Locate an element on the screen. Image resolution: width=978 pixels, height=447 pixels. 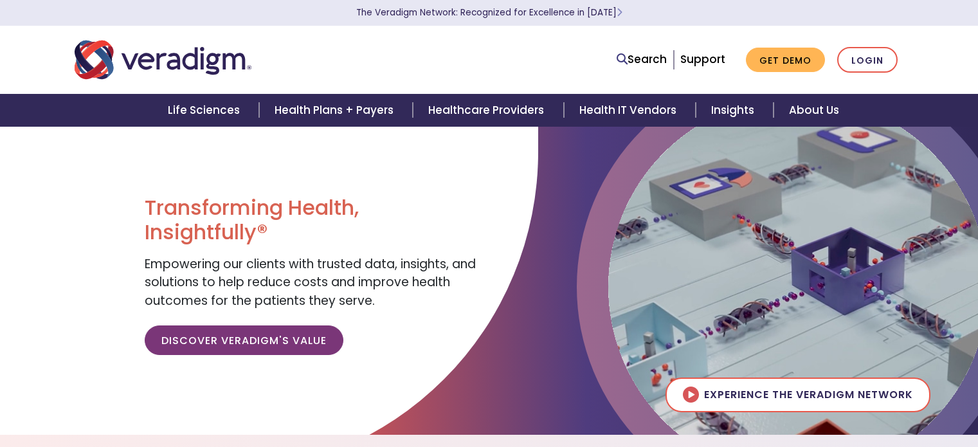
h1: Transforming Health, Insightfully® is located at coordinates (312, 220).